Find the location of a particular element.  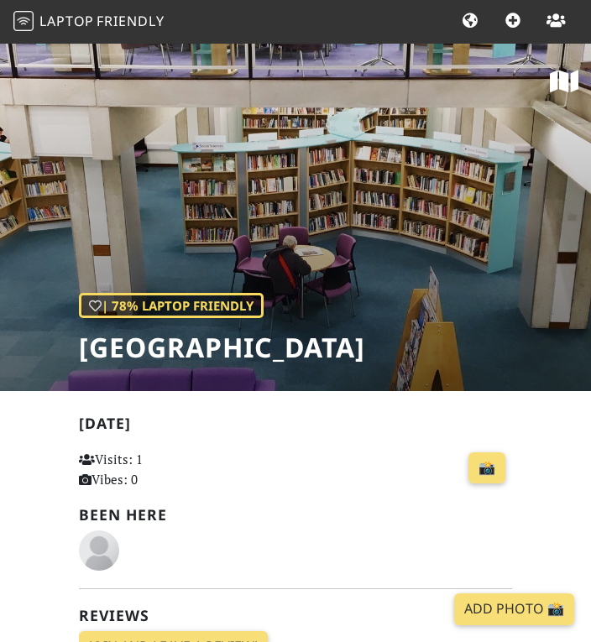

h2: Reviews is located at coordinates (295, 615).